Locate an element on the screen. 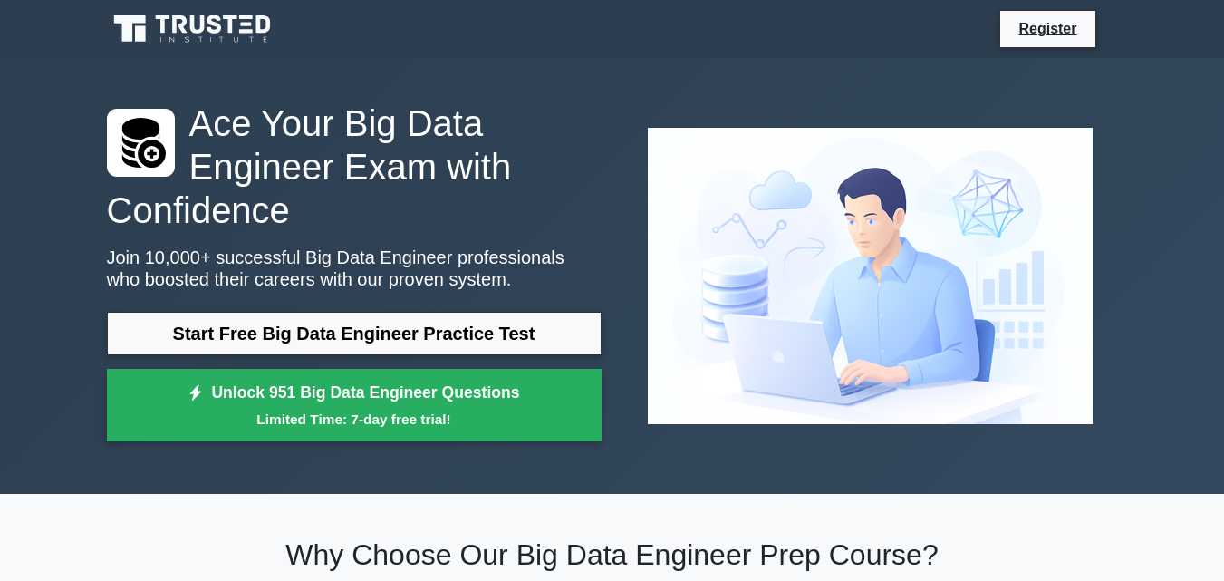 The width and height of the screenshot is (1224, 581). img: Big Data Engineer Preview is located at coordinates (870, 276).